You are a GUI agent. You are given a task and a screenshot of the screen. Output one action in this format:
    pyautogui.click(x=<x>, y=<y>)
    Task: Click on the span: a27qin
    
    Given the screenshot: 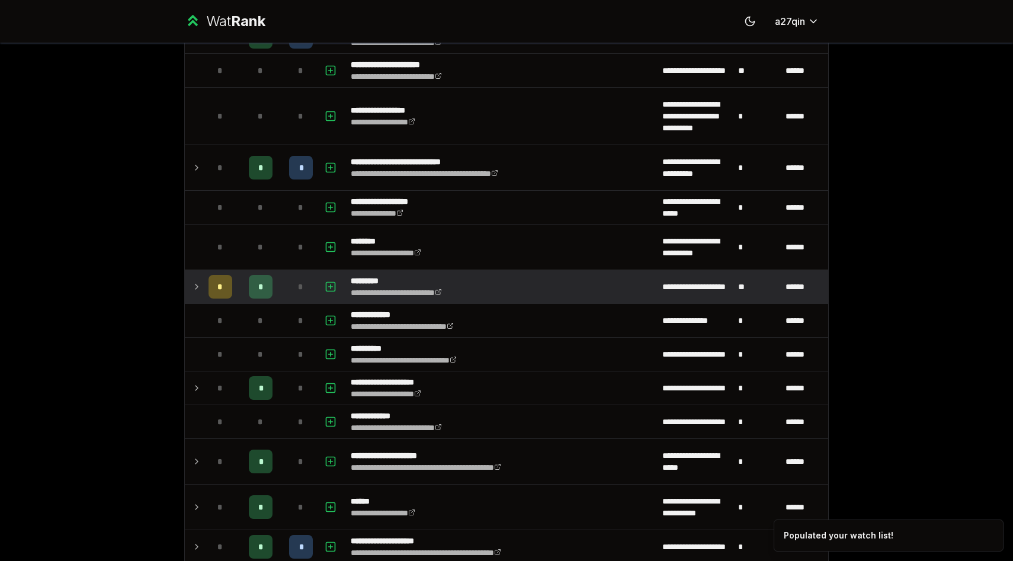 What is the action you would take?
    pyautogui.click(x=790, y=21)
    